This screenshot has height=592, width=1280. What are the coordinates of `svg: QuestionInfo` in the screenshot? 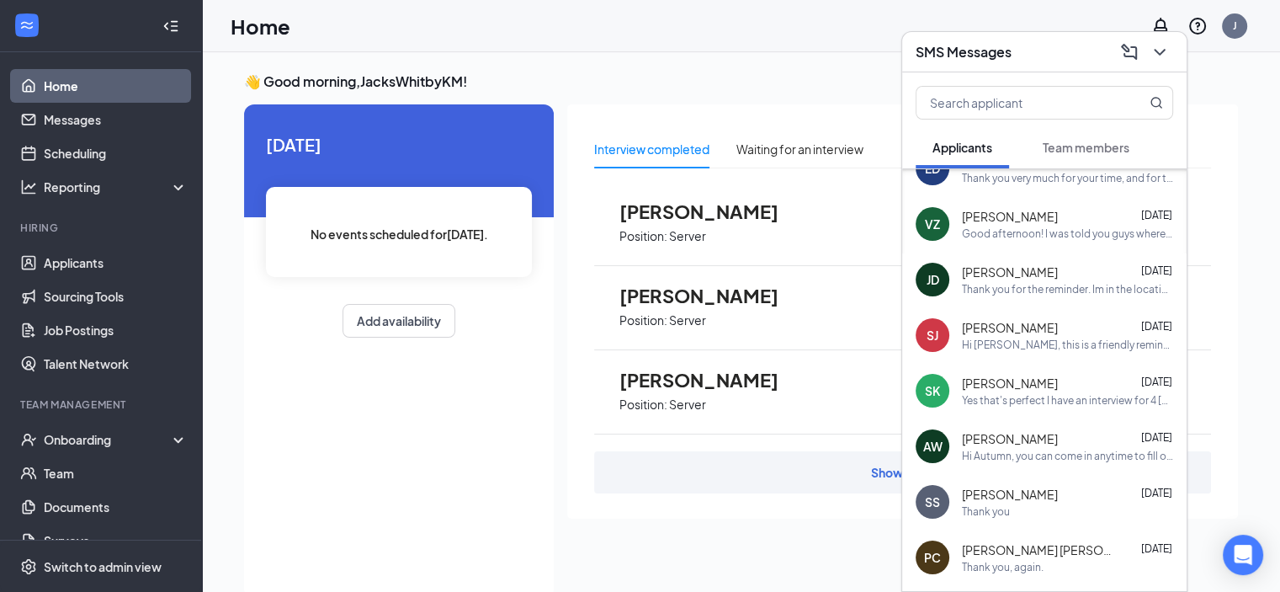 It's located at (1197, 26).